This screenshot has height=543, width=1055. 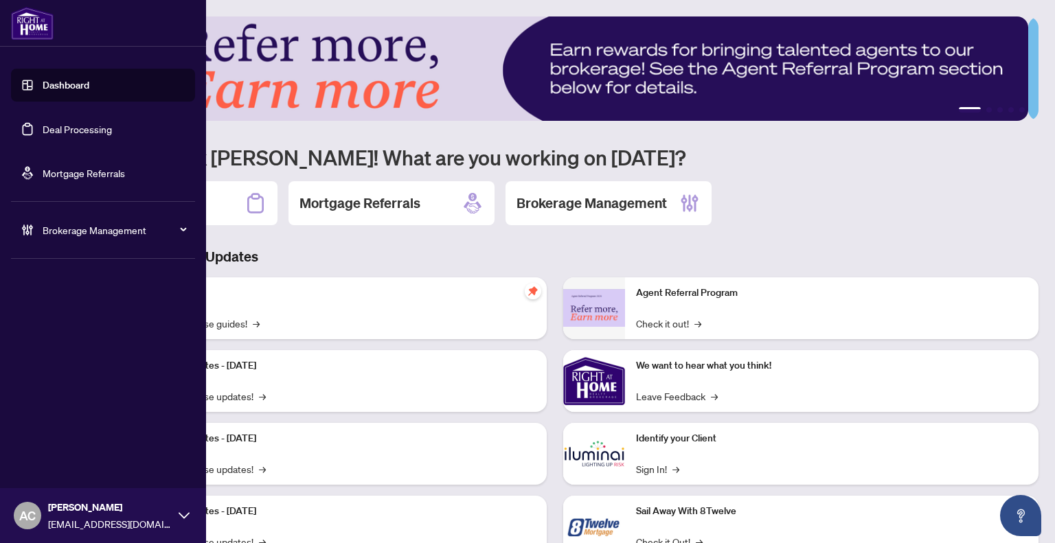 I want to click on img: Slide 0, so click(x=549, y=69).